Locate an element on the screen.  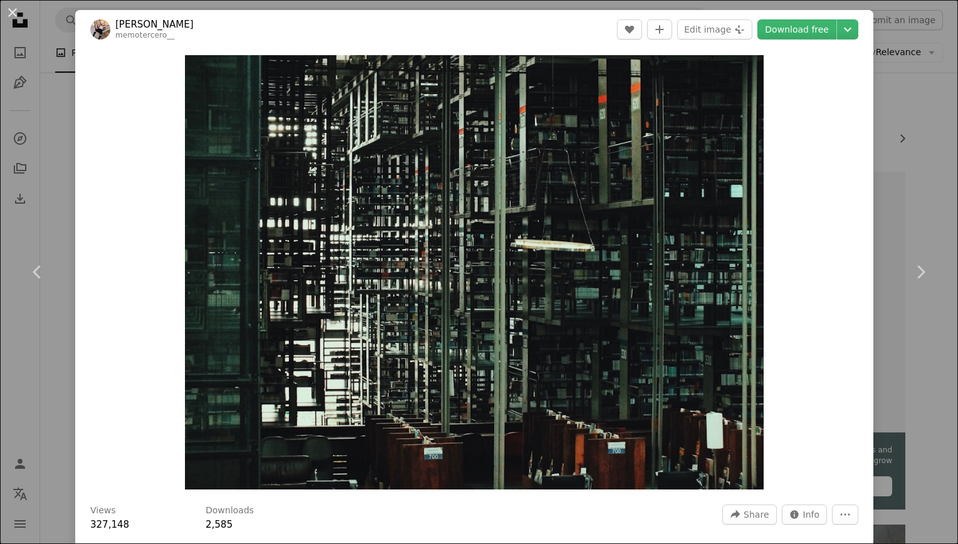
a: Go to Guillermo Ruiz's profile is located at coordinates (100, 29).